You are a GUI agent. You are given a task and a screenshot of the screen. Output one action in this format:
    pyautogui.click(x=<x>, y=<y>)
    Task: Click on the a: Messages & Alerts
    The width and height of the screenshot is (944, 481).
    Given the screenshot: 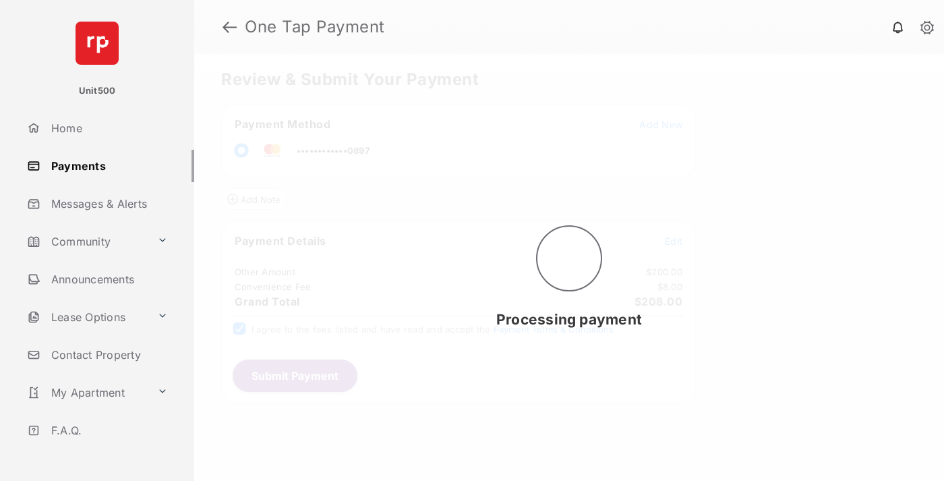 What is the action you would take?
    pyautogui.click(x=108, y=204)
    